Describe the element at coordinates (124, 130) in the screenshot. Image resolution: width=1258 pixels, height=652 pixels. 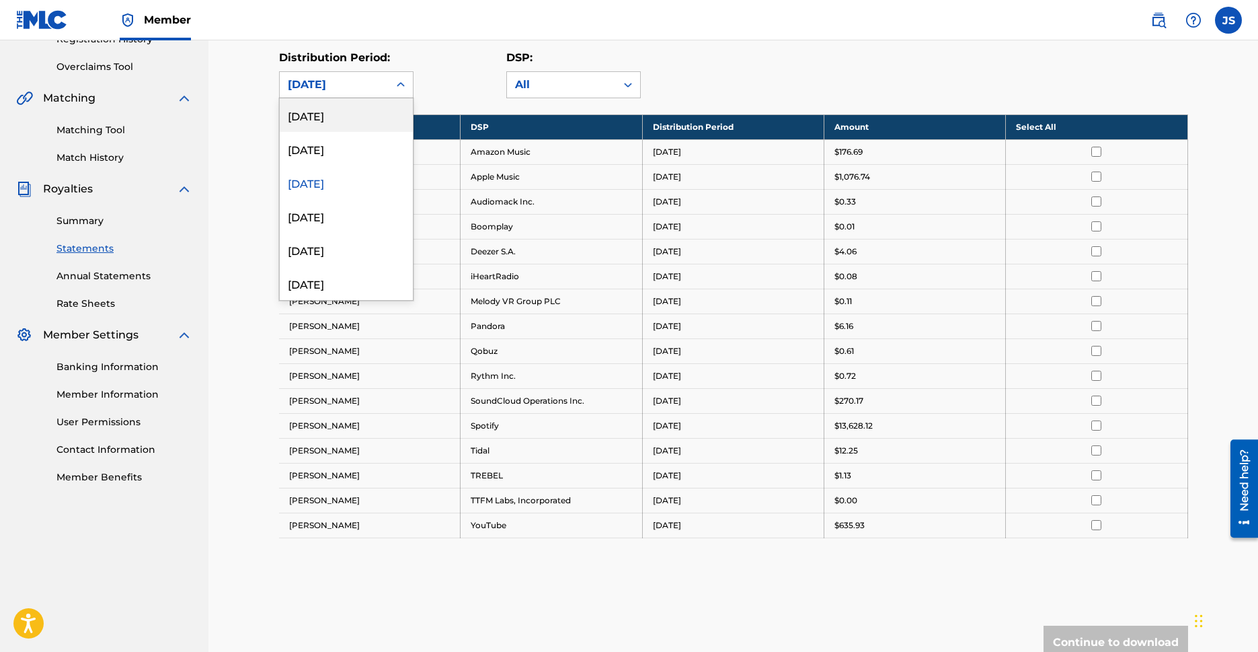
I see `a: Matching Tool` at that location.